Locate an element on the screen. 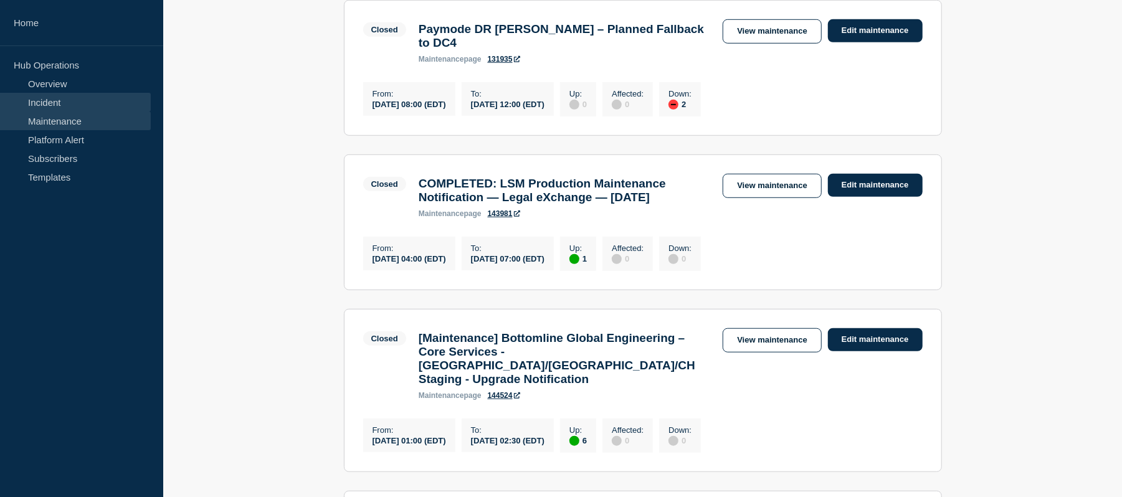  a: 131935 is located at coordinates (504, 59).